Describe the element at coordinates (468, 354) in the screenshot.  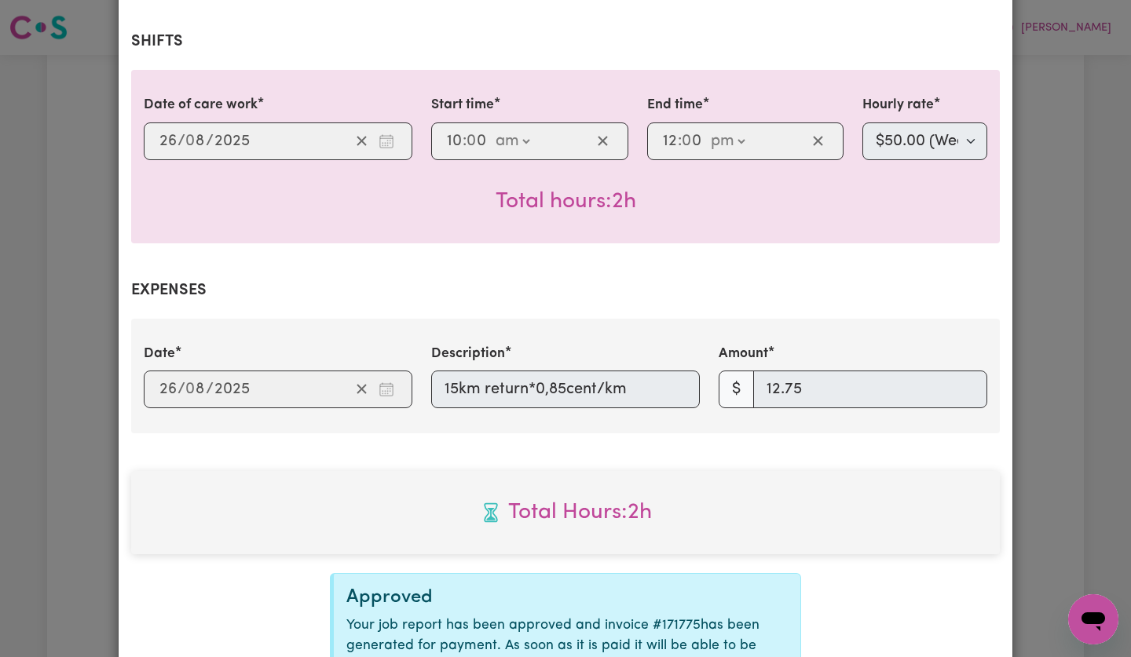
I see `label: Description` at that location.